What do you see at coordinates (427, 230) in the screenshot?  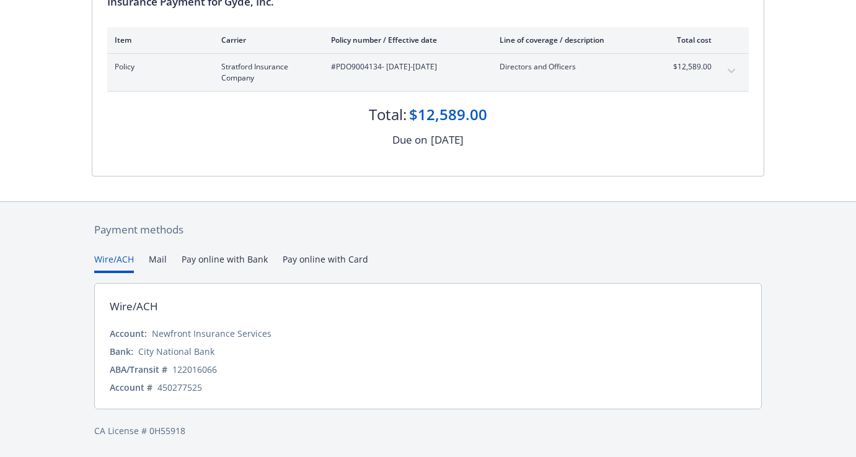 I see `div: Payment methods` at bounding box center [427, 230].